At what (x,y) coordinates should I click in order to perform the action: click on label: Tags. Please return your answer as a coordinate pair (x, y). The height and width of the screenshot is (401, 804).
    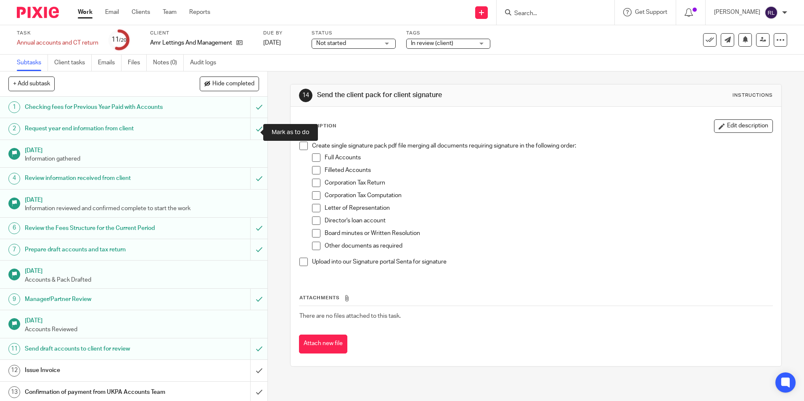
    Looking at the image, I should click on (448, 33).